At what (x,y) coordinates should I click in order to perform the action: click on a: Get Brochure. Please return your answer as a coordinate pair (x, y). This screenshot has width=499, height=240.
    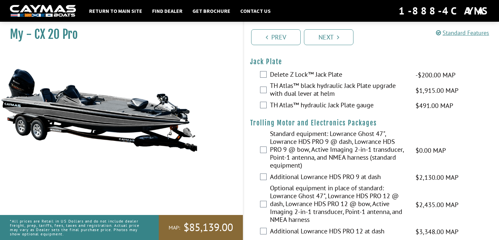
    Looking at the image, I should click on (211, 11).